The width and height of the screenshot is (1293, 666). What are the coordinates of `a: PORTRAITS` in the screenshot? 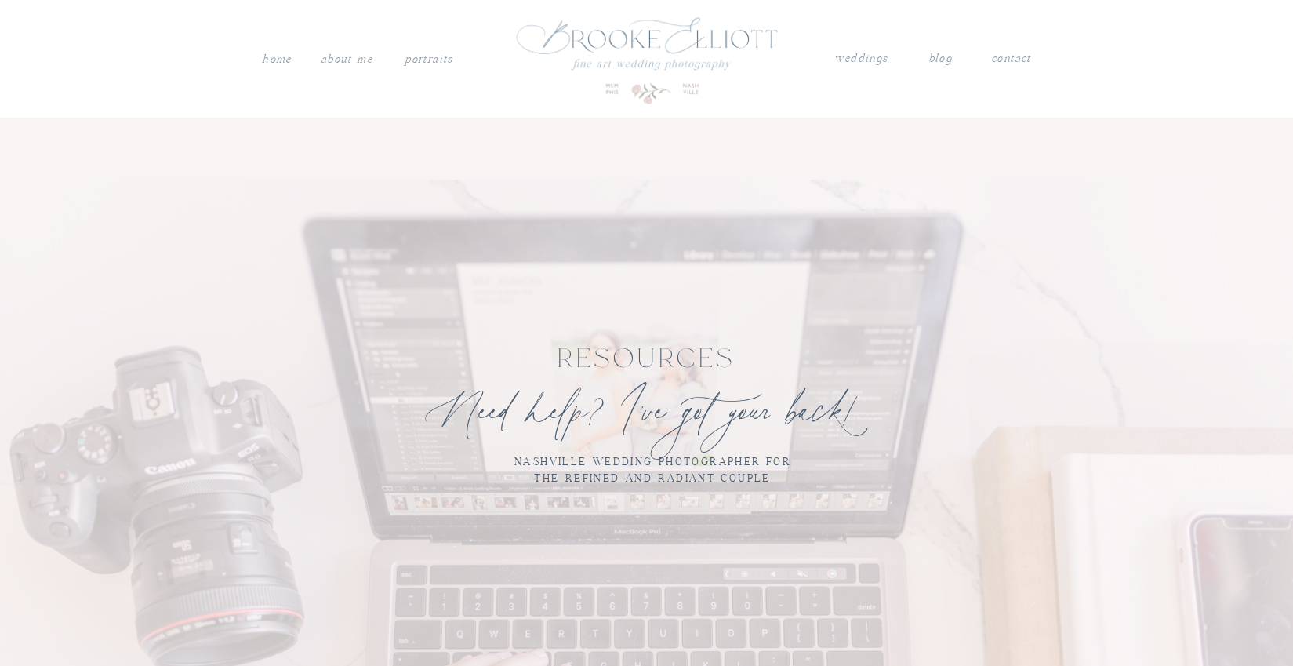 It's located at (429, 57).